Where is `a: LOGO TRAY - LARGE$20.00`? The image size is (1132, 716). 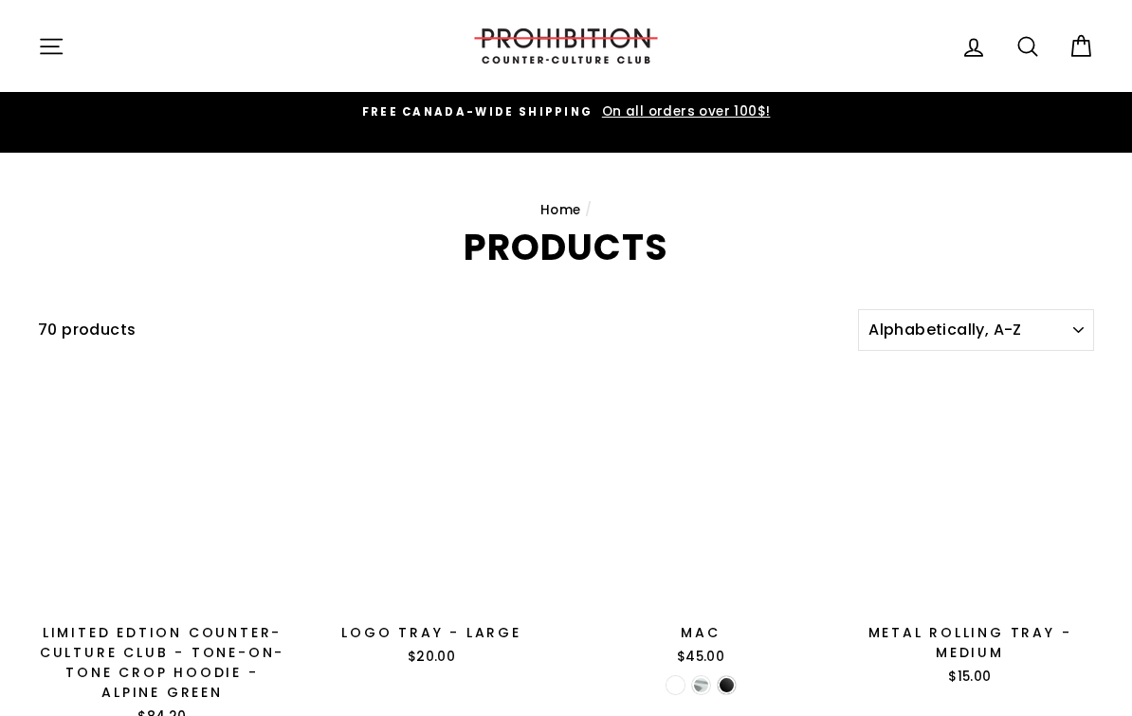
a: LOGO TRAY - LARGE$20.00 is located at coordinates (431, 519).